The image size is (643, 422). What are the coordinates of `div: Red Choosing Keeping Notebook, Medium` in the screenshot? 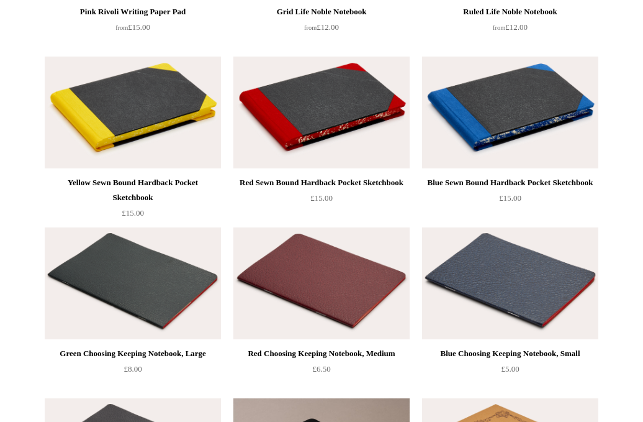 It's located at (322, 353).